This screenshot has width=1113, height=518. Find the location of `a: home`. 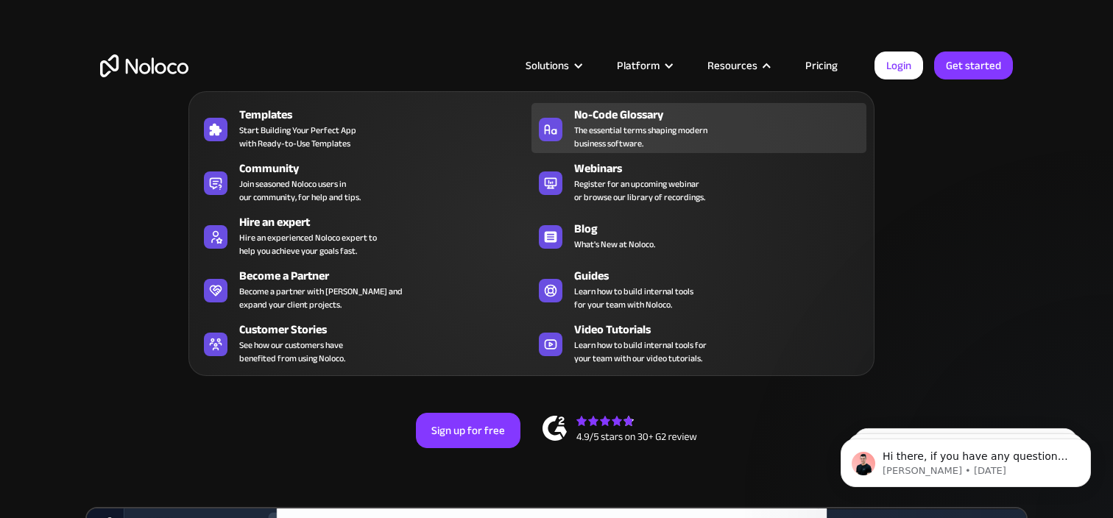

a: home is located at coordinates (144, 66).